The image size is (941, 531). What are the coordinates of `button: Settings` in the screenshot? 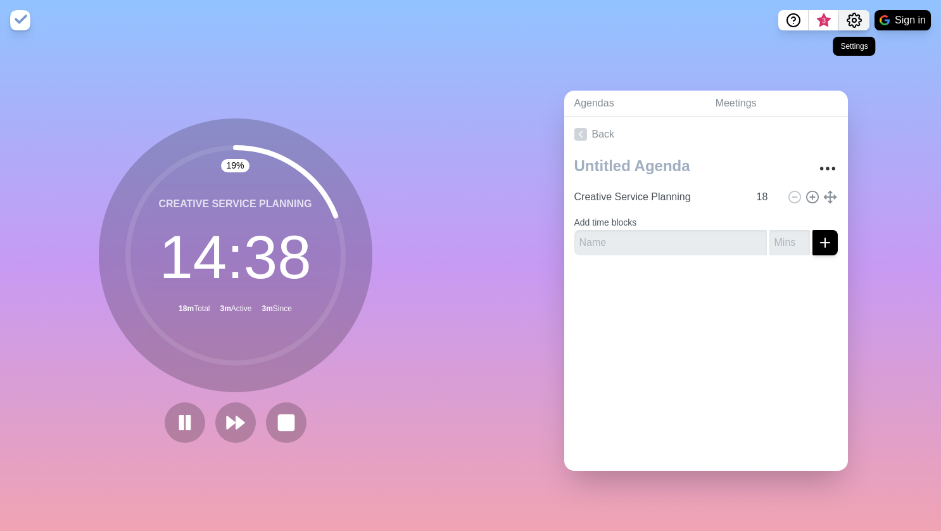 It's located at (854, 20).